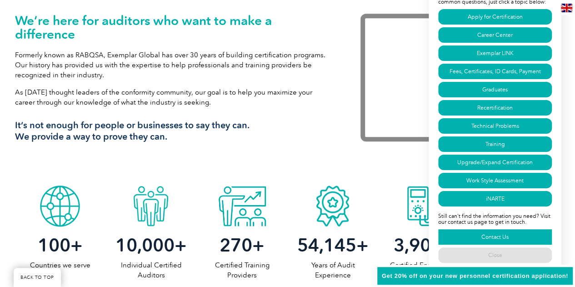  I want to click on img: en, so click(566, 8).